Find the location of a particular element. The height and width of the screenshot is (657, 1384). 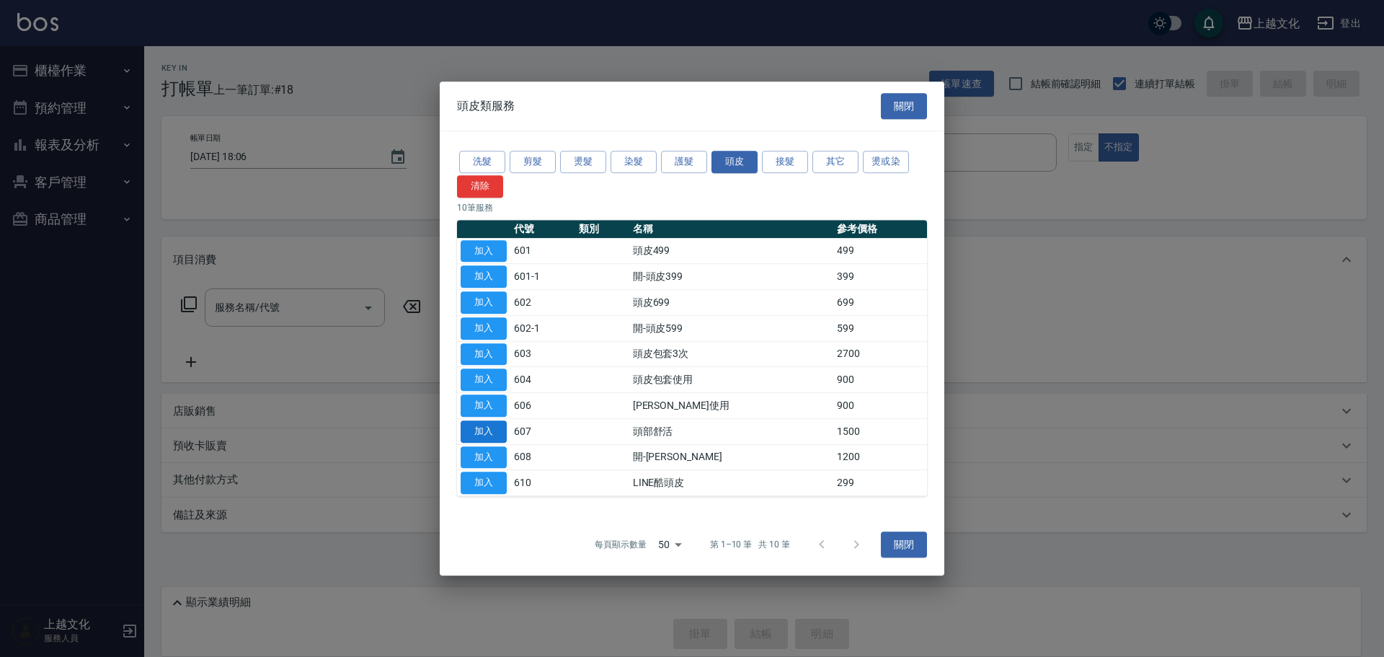

td: 頭皮包套使用 is located at coordinates (732, 380).